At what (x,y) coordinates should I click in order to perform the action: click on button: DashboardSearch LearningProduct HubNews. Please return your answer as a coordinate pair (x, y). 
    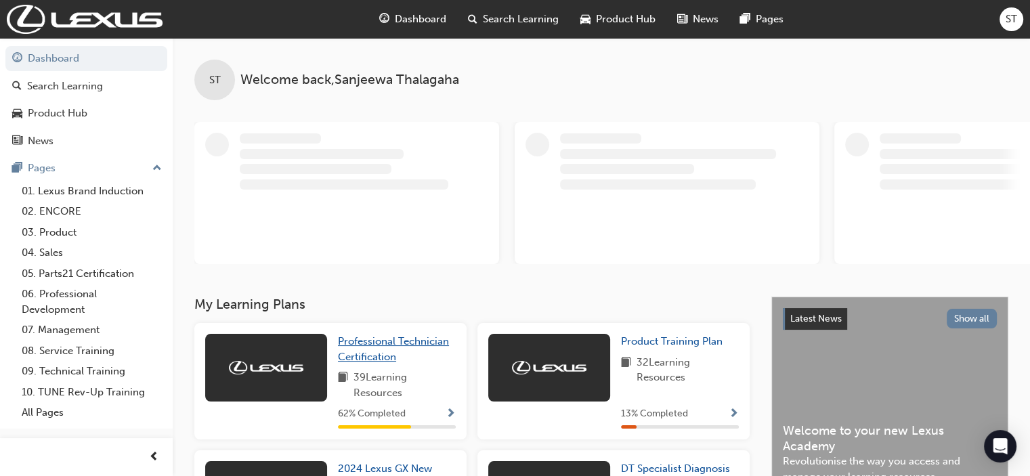
    Looking at the image, I should click on (86, 100).